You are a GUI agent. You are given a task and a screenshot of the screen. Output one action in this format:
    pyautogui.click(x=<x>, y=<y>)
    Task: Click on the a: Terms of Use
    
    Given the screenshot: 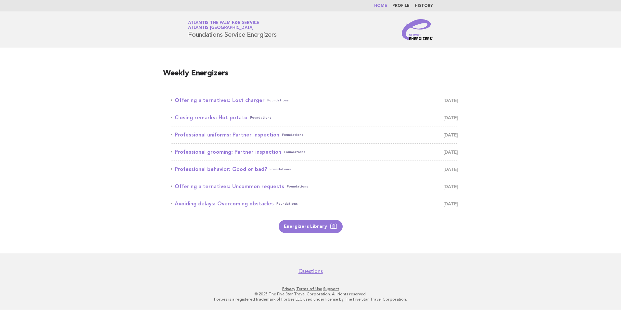 What is the action you would take?
    pyautogui.click(x=309, y=289)
    